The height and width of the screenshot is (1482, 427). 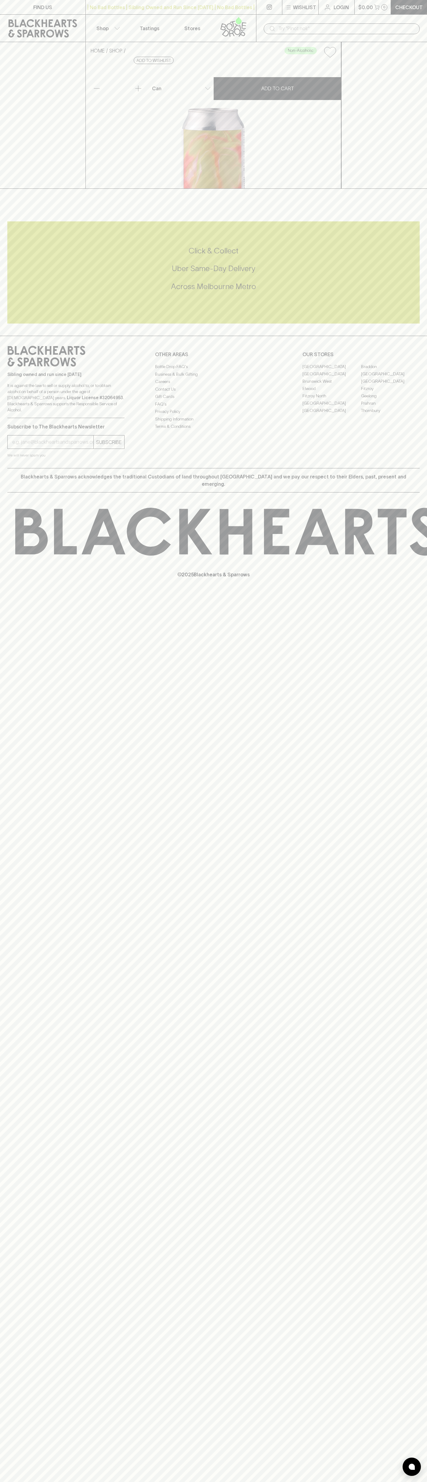 I want to click on a: Elwood, so click(x=331, y=388).